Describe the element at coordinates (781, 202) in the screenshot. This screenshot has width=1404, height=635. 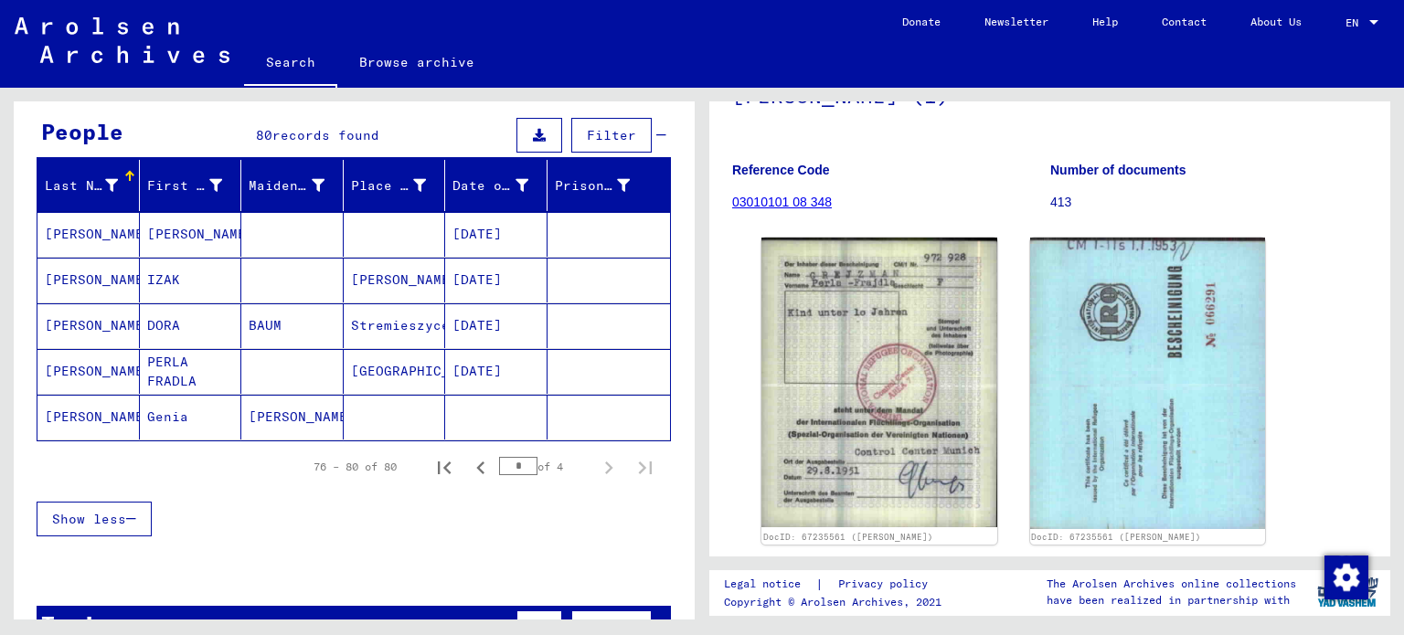
I see `a: 03010101 08 348` at that location.